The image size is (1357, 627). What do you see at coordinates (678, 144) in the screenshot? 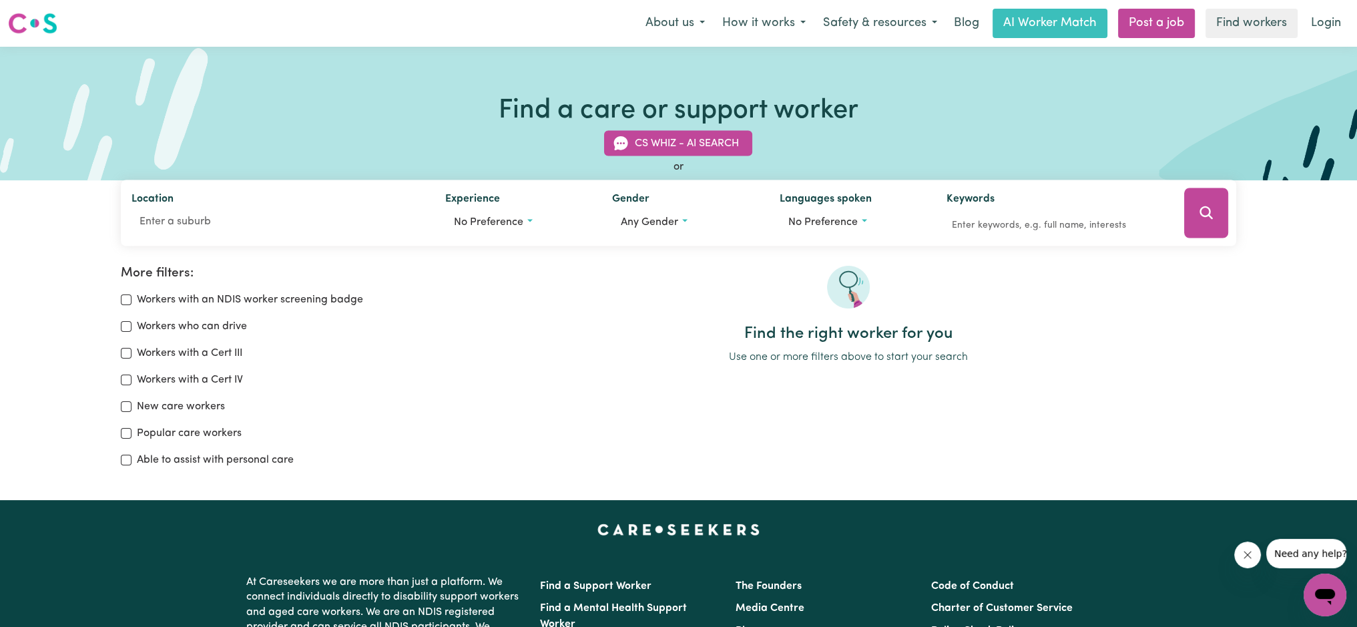
I see `button: CS Whiz - AI Search` at bounding box center [678, 144].